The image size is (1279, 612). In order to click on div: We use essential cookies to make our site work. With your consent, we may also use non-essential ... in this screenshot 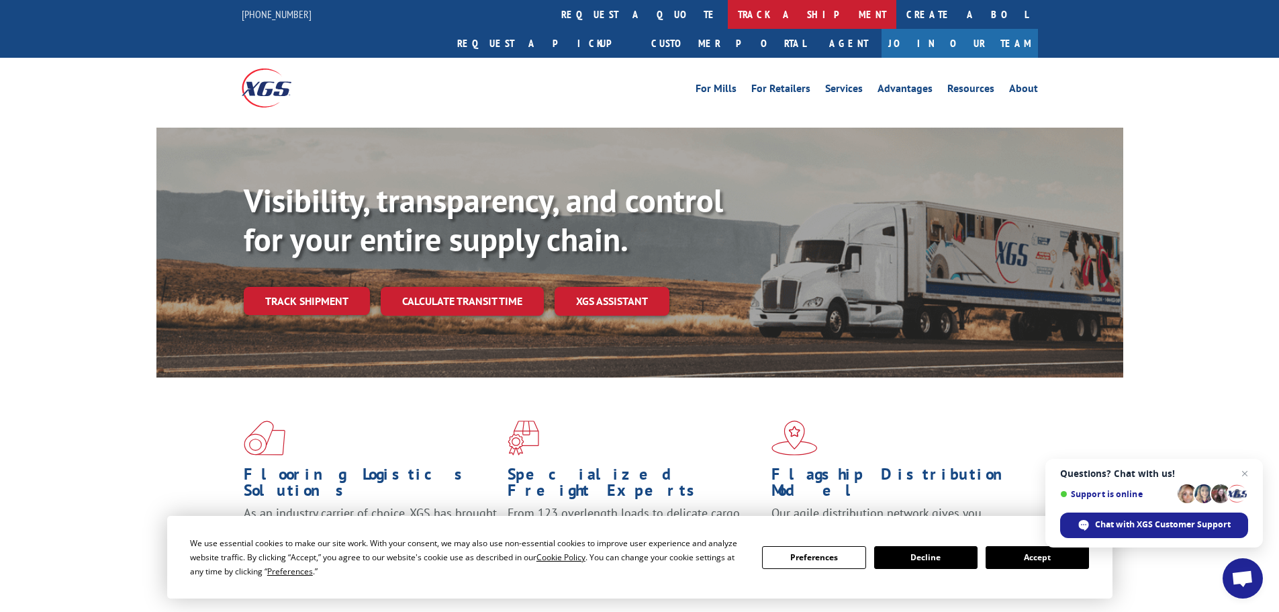, I will do `click(468, 557)`.